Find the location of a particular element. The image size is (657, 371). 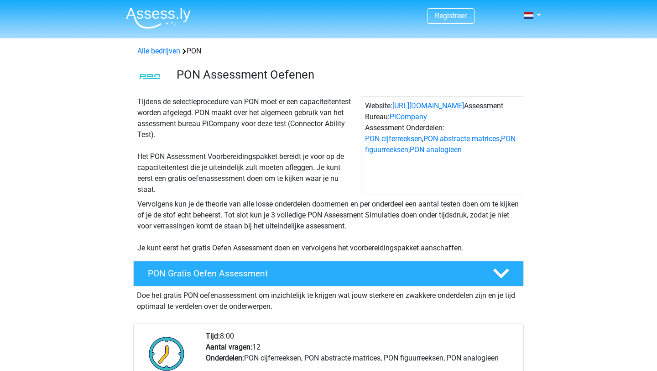

a: PON Gratis Oefen Assessment is located at coordinates (329, 273).